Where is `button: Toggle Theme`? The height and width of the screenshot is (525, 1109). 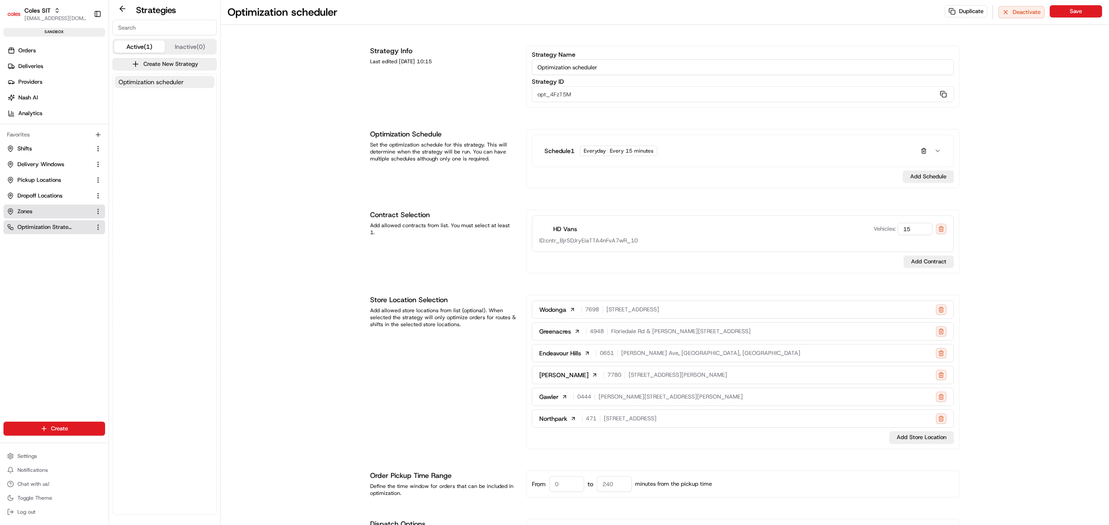 button: Toggle Theme is located at coordinates (54, 498).